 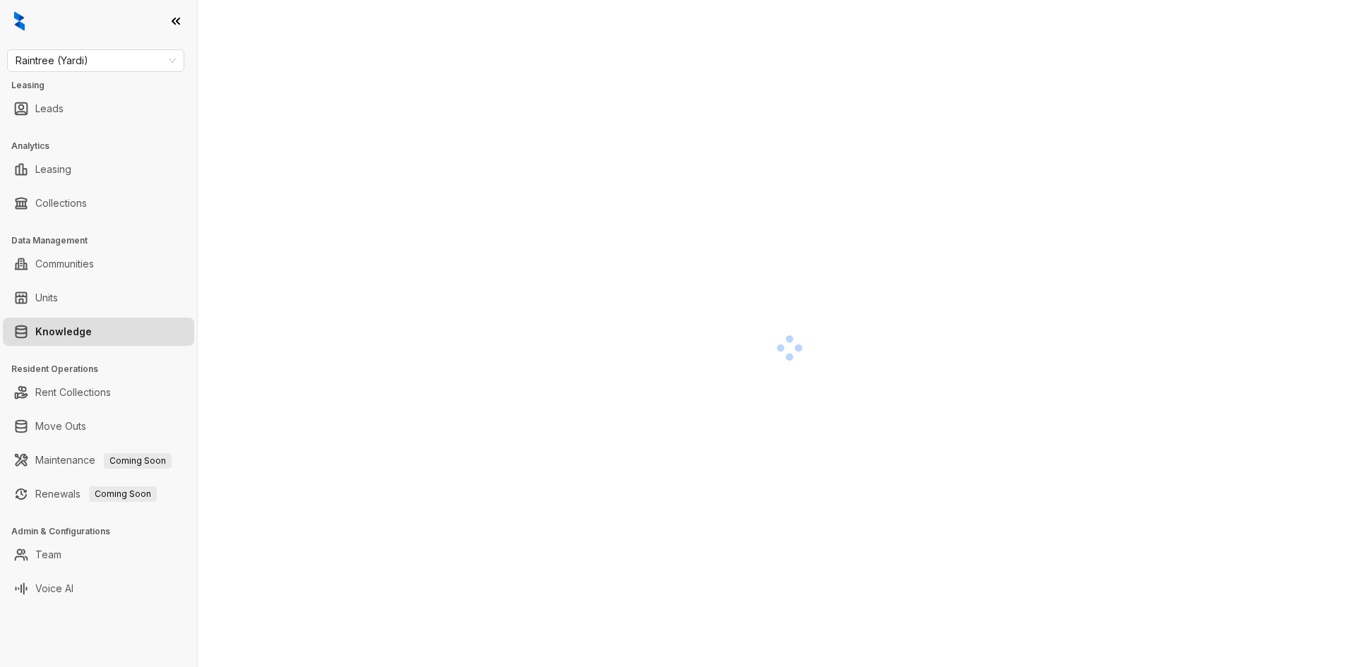 What do you see at coordinates (98, 555) in the screenshot?
I see `li: Team` at bounding box center [98, 555].